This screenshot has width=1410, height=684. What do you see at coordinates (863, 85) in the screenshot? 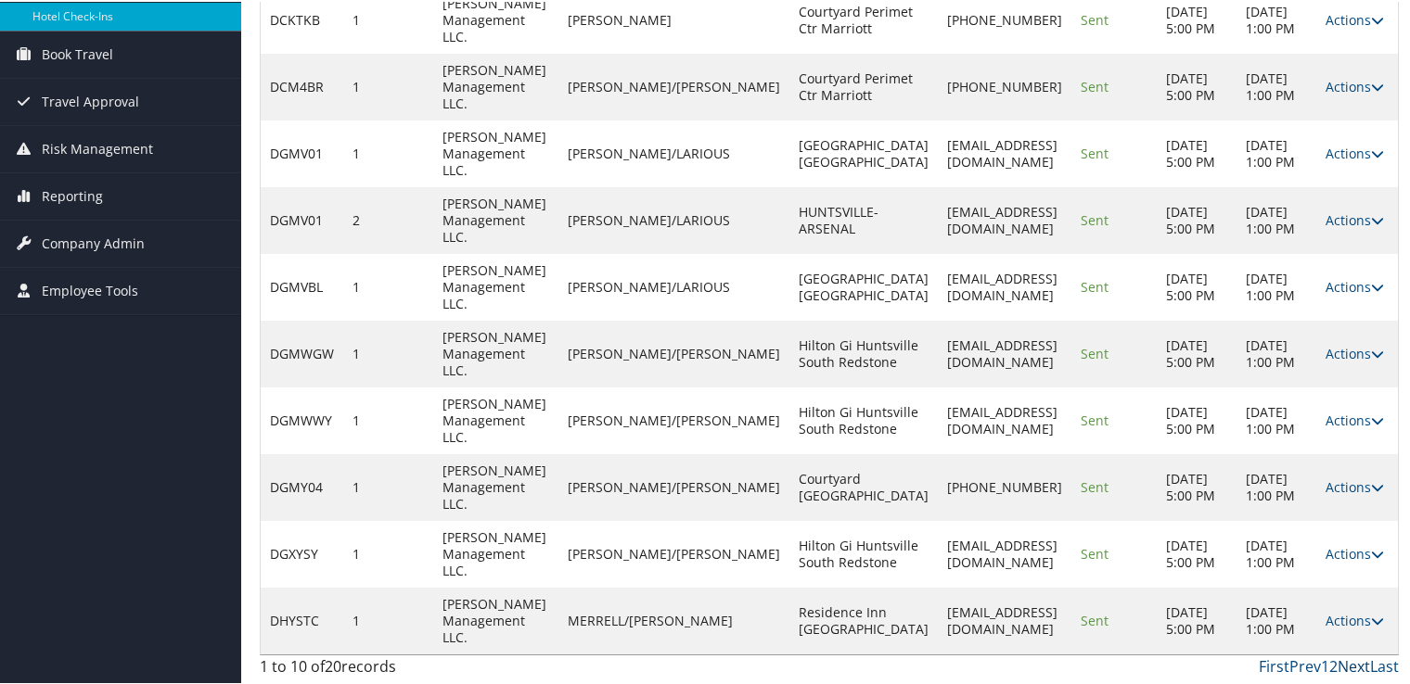
I see `td: Courtyard Perimet Ctr Marriott` at bounding box center [863, 85].